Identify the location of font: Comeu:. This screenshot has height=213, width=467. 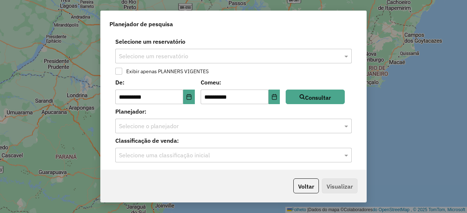
(211, 82).